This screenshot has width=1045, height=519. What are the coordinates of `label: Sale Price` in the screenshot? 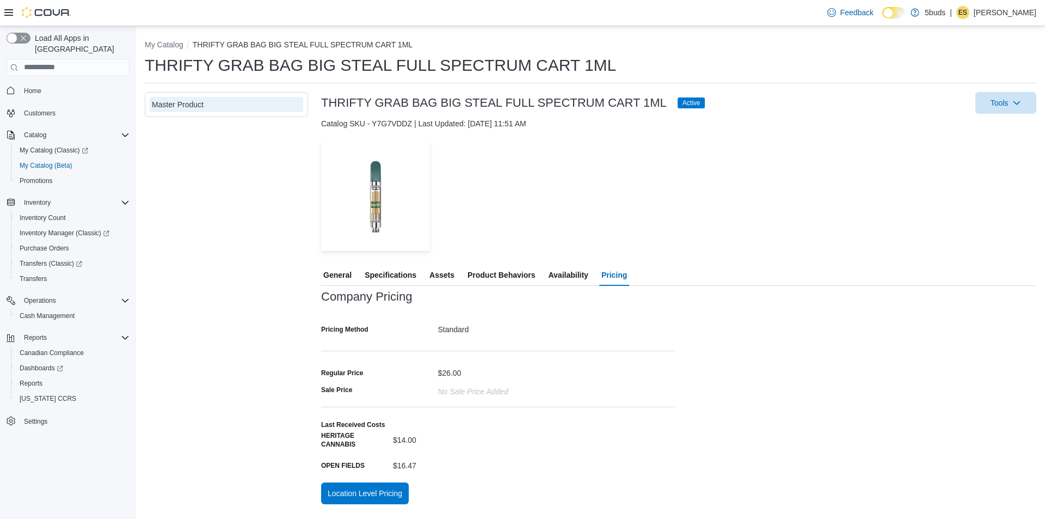 It's located at (336, 390).